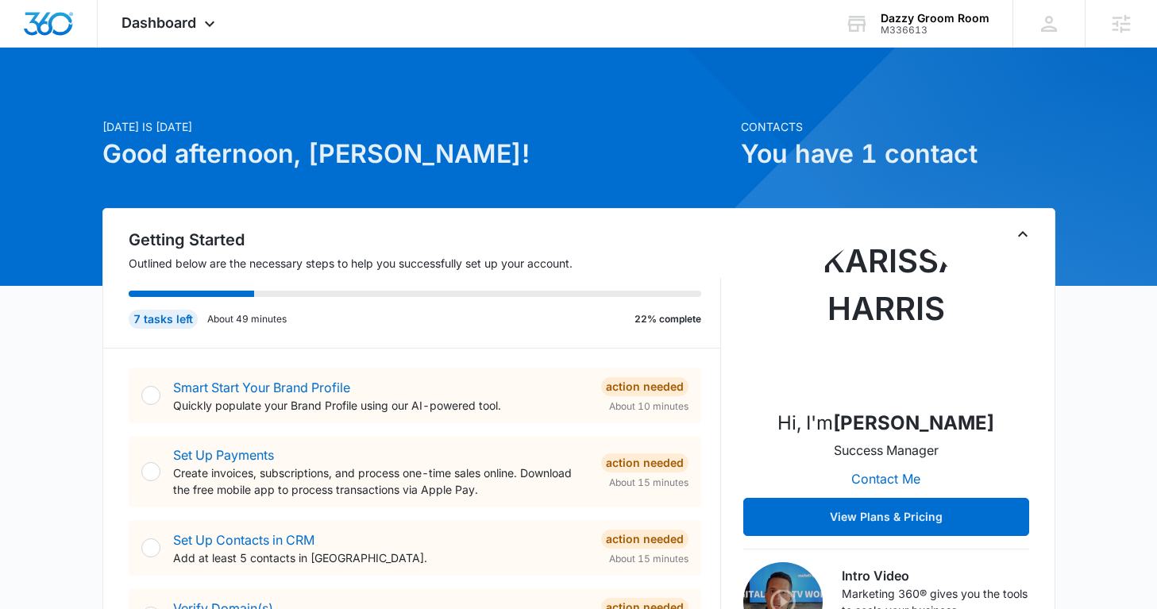 Image resolution: width=1157 pixels, height=609 pixels. I want to click on p: About 49 minutes, so click(247, 319).